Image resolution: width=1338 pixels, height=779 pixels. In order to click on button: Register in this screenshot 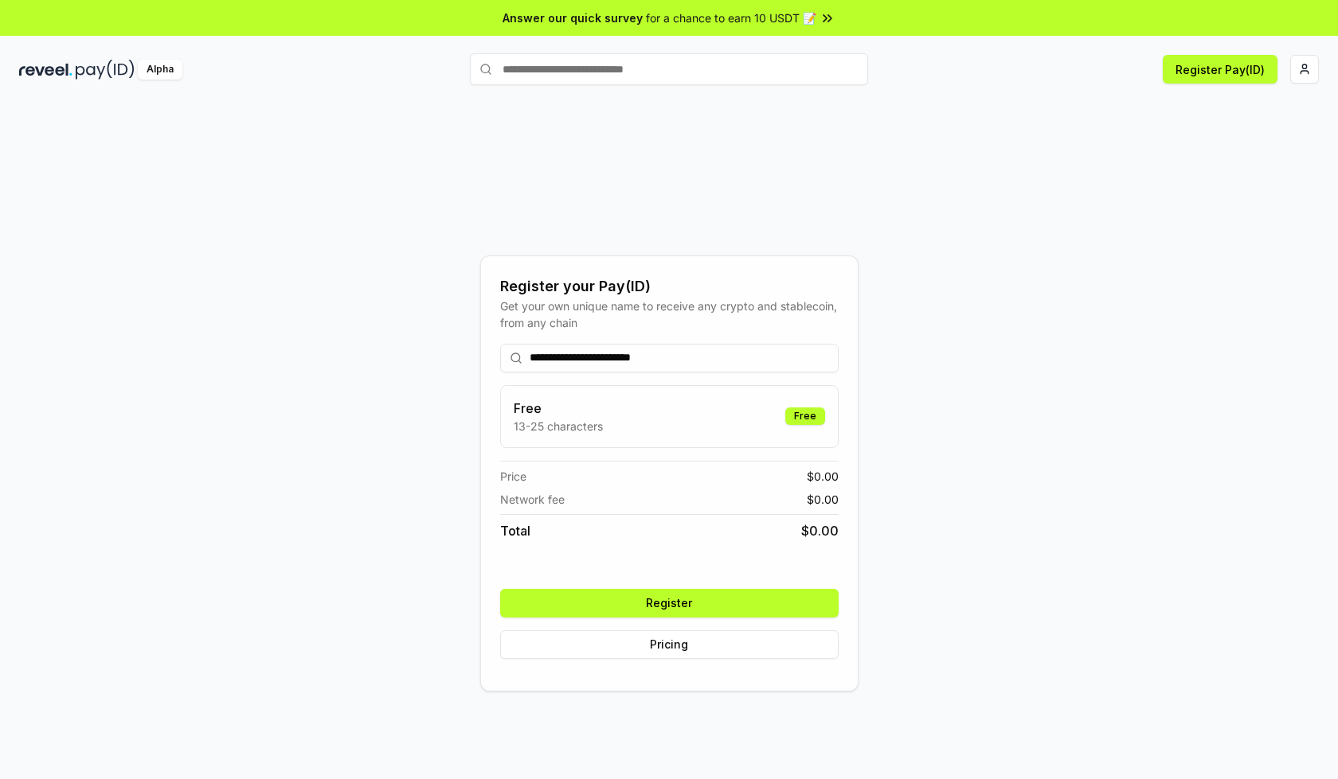, I will do `click(669, 604)`.